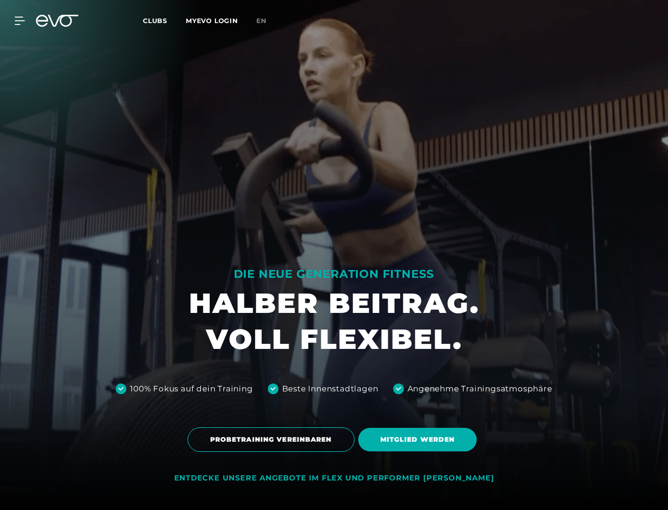  I want to click on span: Clubs, so click(155, 21).